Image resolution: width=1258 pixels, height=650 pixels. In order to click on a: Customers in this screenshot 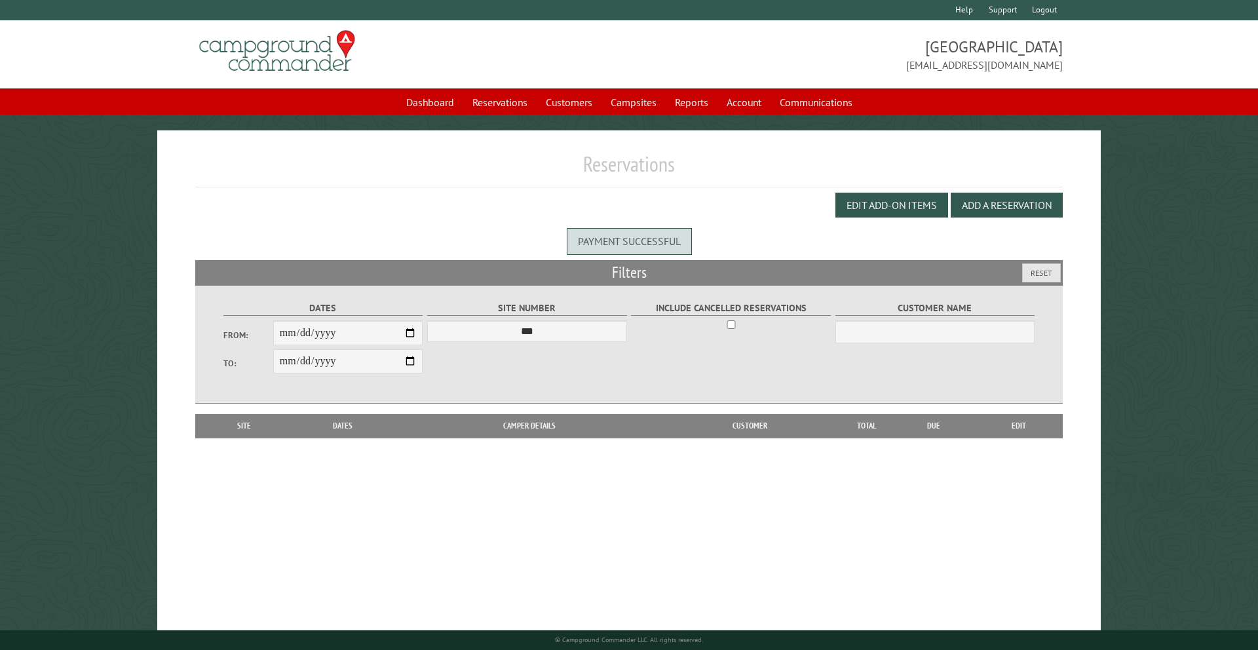, I will do `click(569, 102)`.